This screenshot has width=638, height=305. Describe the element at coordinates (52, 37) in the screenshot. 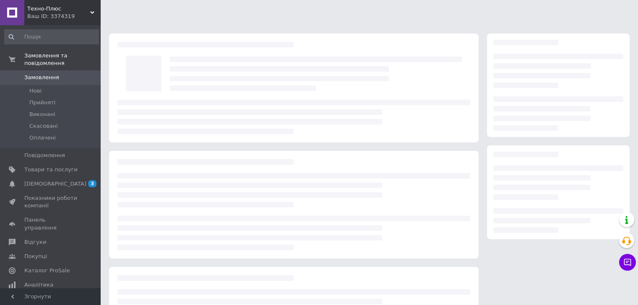

I see `input: Пошук` at that location.